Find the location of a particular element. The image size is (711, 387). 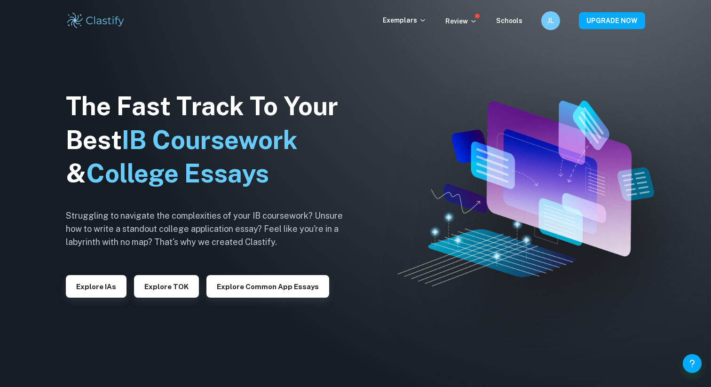

a: Explore Common App essays is located at coordinates (268, 286).